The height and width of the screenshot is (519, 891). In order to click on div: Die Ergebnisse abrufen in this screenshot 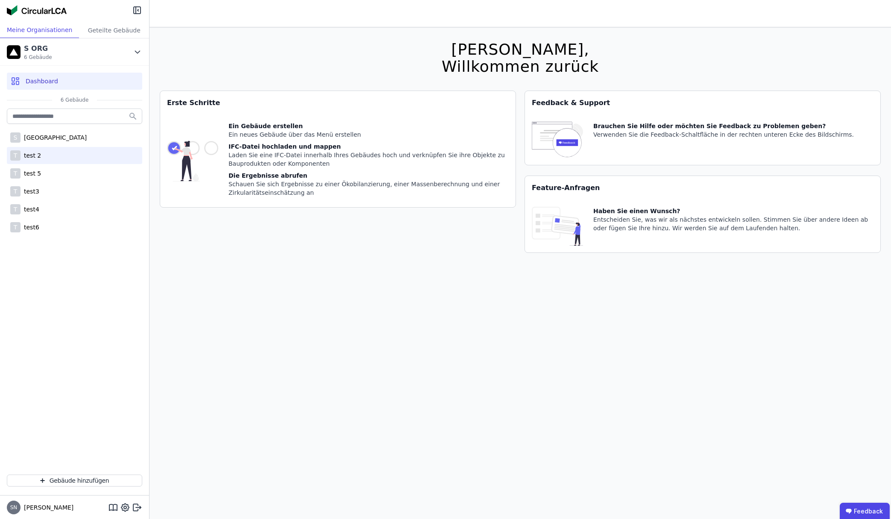, I will do `click(369, 176)`.